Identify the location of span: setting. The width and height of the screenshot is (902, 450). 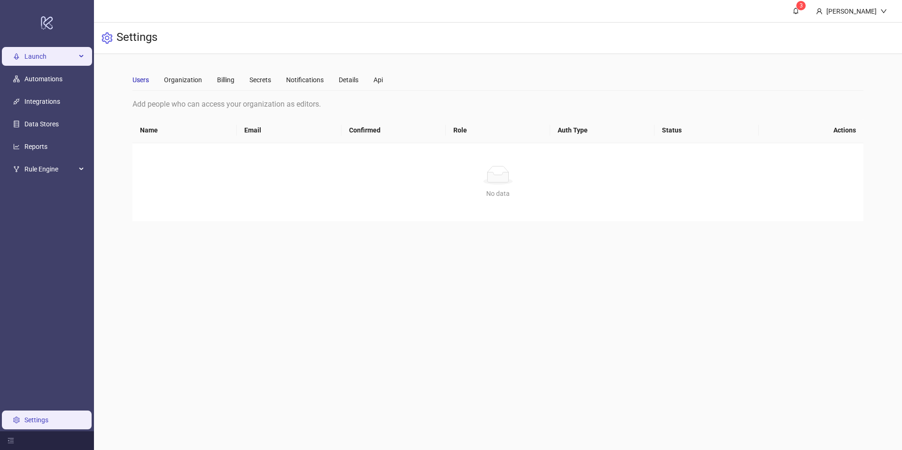
(107, 38).